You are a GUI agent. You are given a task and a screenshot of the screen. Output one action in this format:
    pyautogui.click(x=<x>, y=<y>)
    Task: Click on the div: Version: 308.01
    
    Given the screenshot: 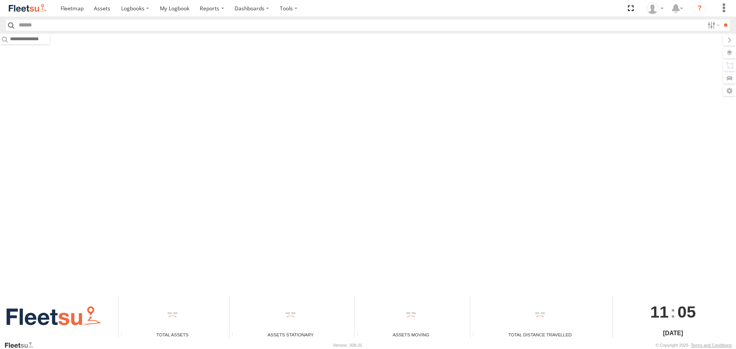 What is the action you would take?
    pyautogui.click(x=348, y=345)
    